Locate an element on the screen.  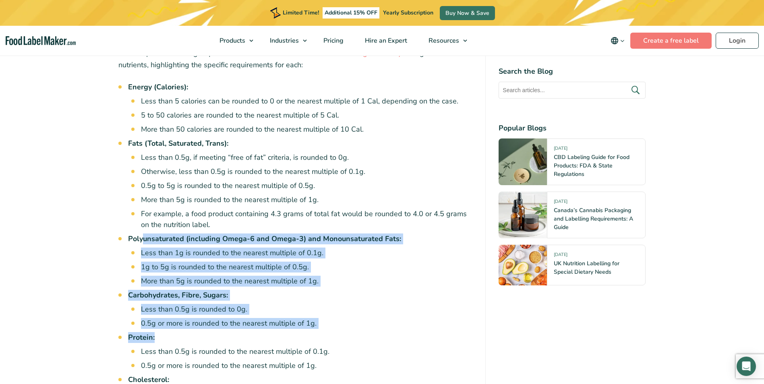
span: Pricing is located at coordinates (333, 41).